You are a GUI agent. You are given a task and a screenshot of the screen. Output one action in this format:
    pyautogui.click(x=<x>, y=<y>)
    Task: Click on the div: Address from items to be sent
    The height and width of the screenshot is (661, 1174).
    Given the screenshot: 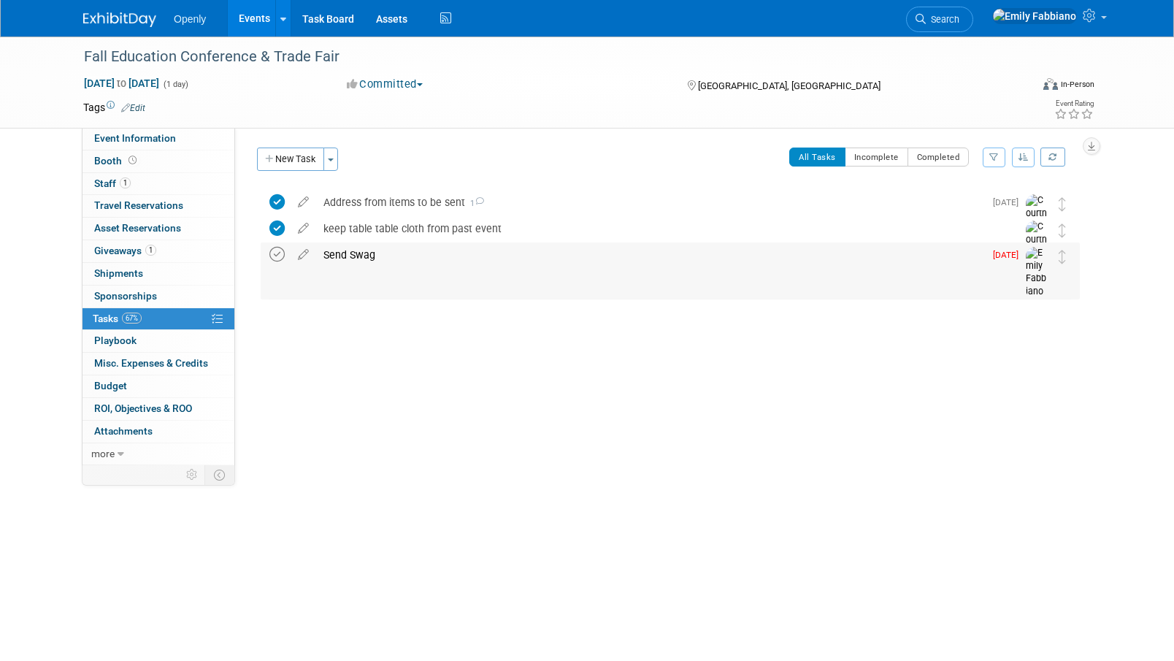 What is the action you would take?
    pyautogui.click(x=650, y=202)
    